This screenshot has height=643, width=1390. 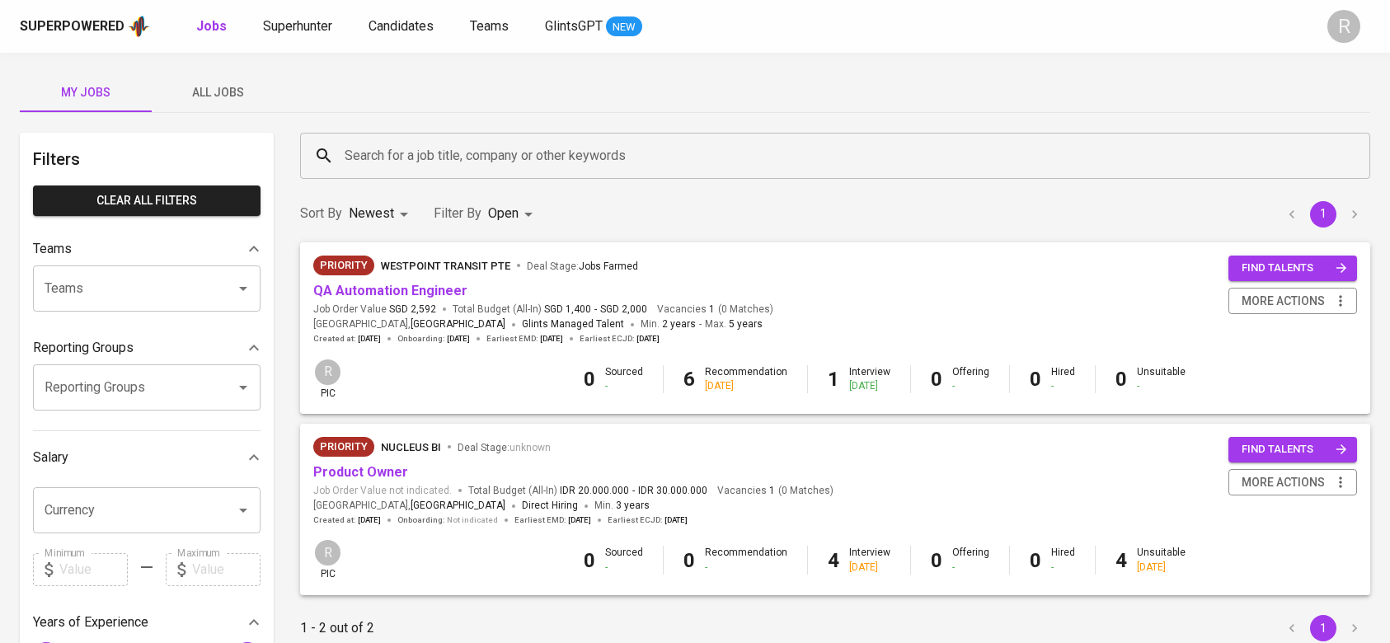 What do you see at coordinates (1294, 449) in the screenshot?
I see `span: find talents` at bounding box center [1294, 449].